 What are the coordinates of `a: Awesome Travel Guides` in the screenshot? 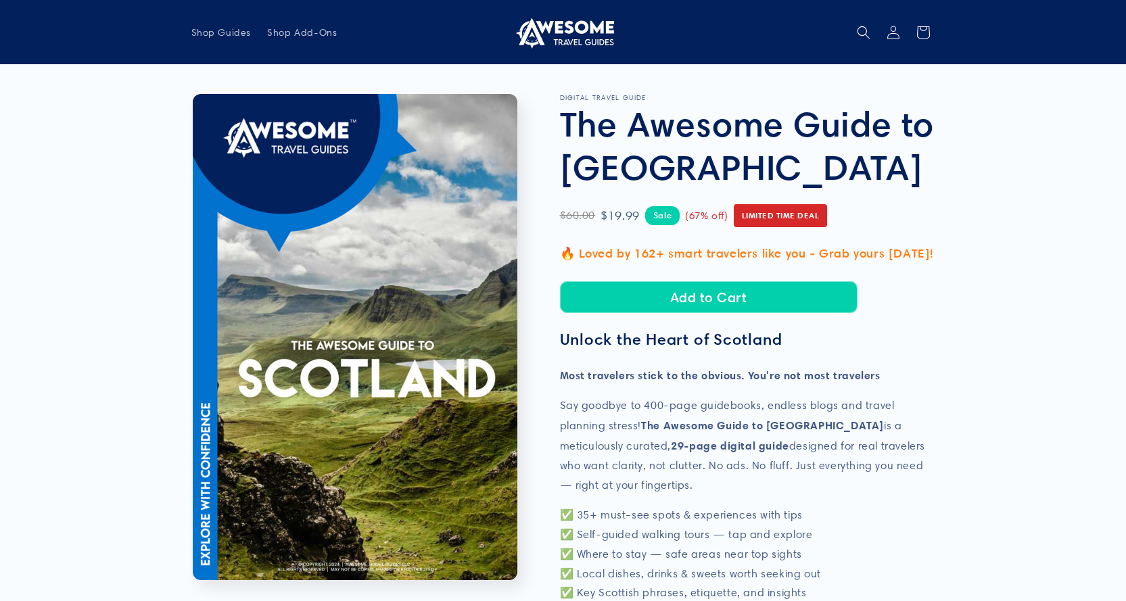 It's located at (563, 32).